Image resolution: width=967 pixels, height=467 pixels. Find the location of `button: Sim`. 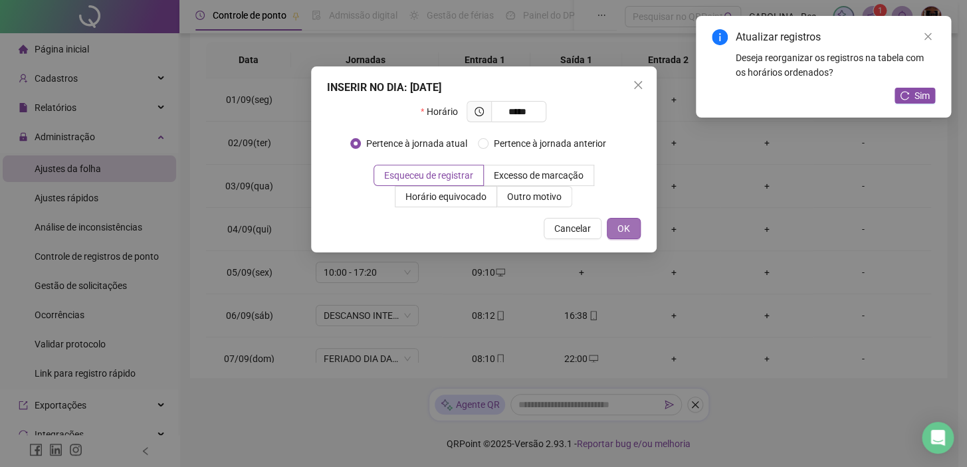

button: Sim is located at coordinates (914, 96).